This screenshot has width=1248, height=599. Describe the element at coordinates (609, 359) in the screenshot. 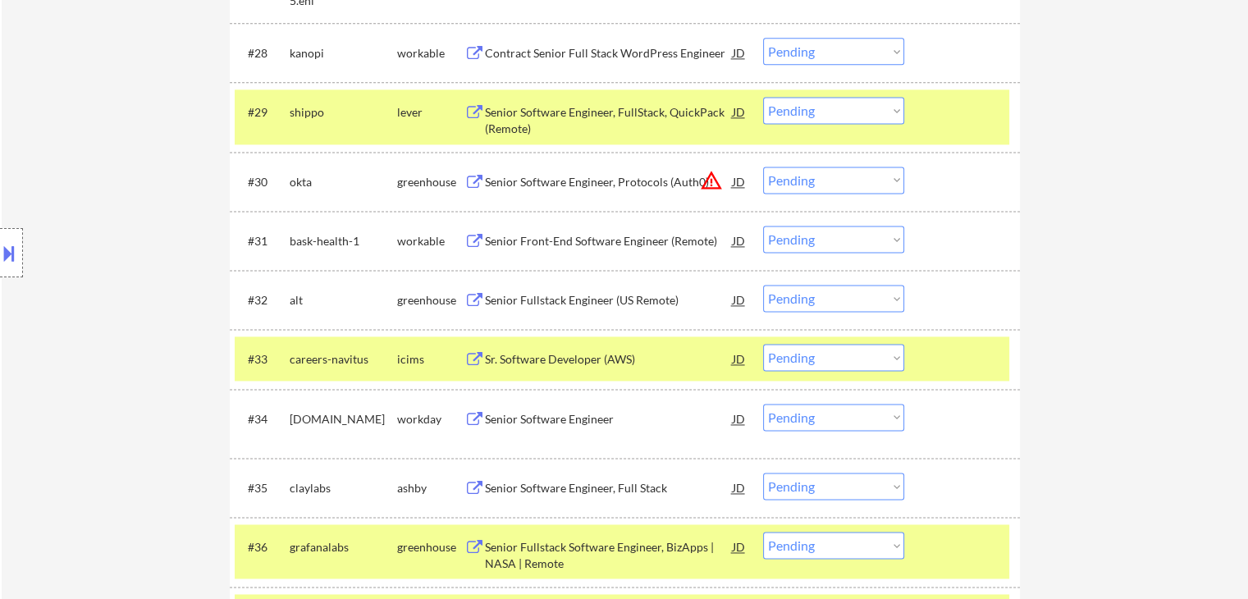

I see `div: Sr. Software Developer (AWS)` at that location.